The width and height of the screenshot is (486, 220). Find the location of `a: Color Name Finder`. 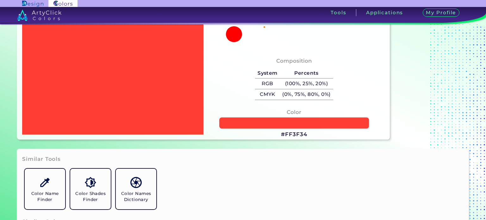

a: Color Name Finder is located at coordinates (45, 189).